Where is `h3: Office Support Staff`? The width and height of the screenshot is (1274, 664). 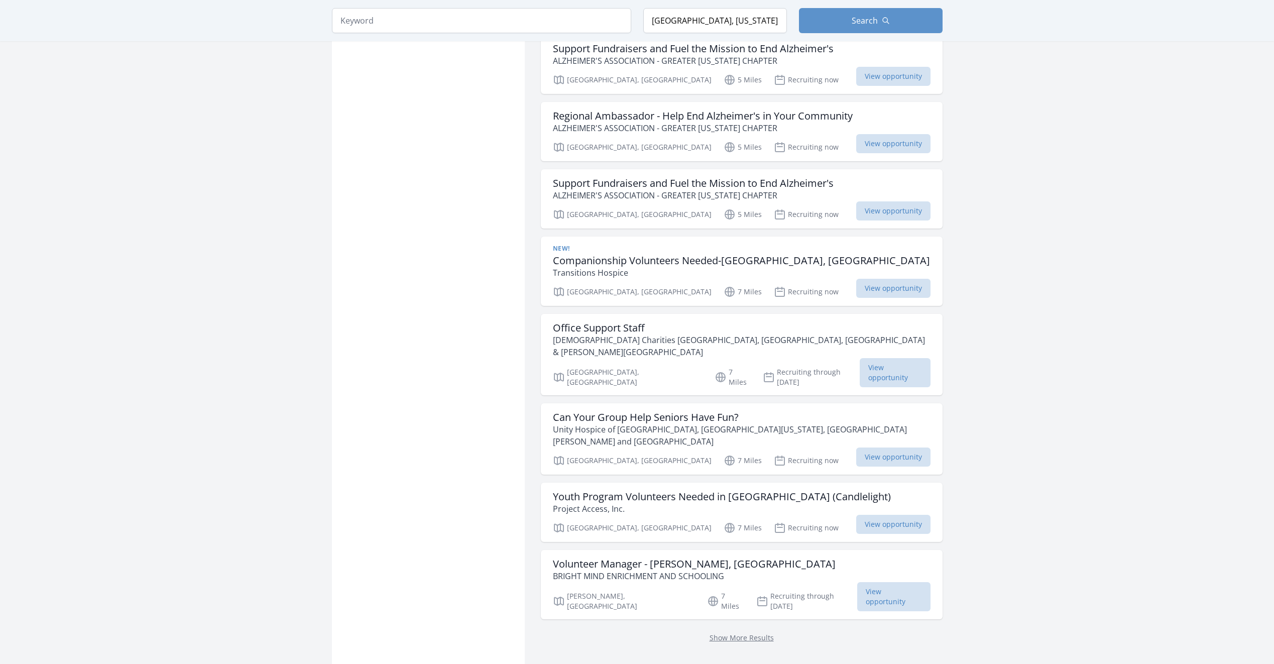 h3: Office Support Staff is located at coordinates (742, 328).